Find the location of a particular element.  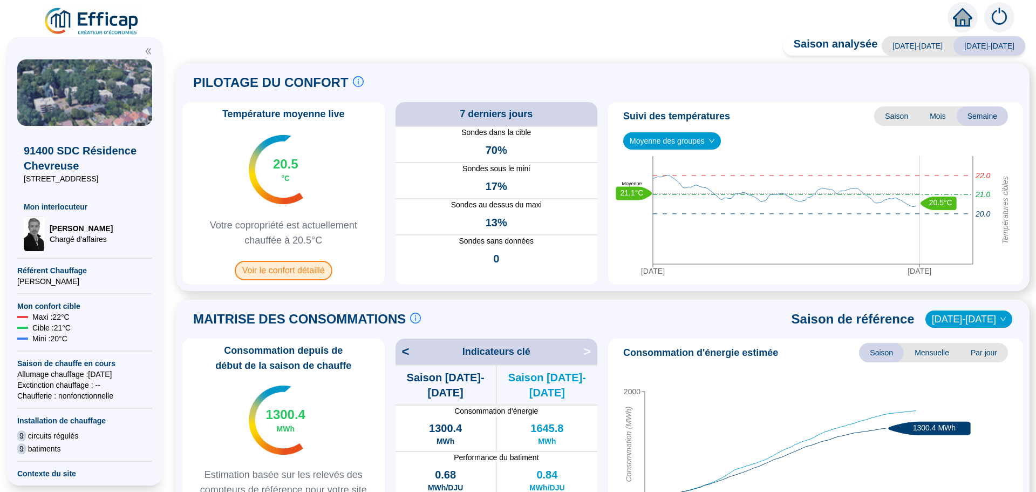

span: Indicateurs clé is located at coordinates (497, 351).